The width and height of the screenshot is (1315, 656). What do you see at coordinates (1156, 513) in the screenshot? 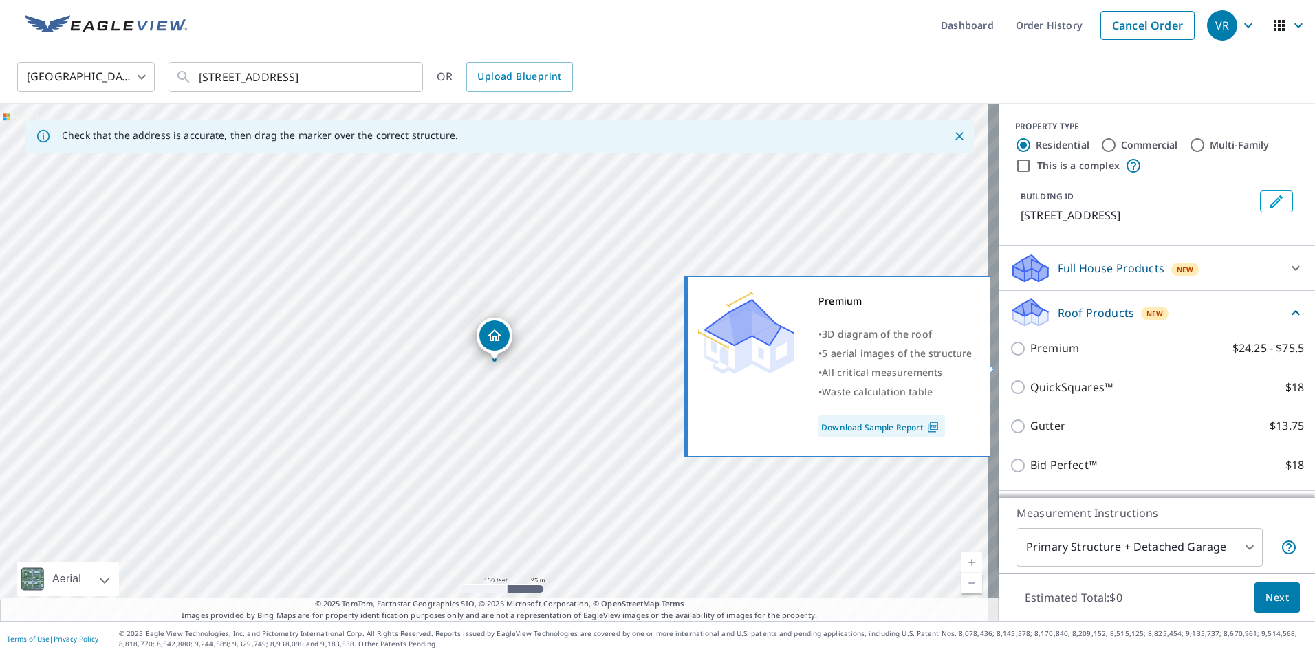
I see `p: Measurement Instructions` at bounding box center [1156, 513].